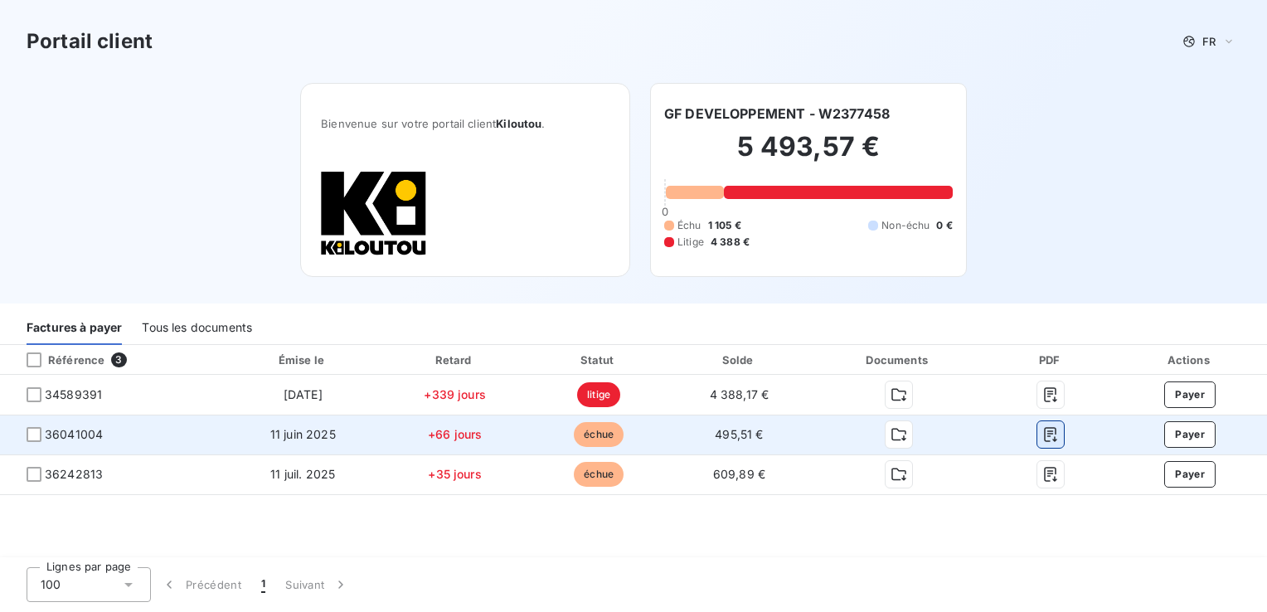 The image size is (1267, 612). Describe the element at coordinates (740, 394) in the screenshot. I see `span: 4 388,17 €` at that location.